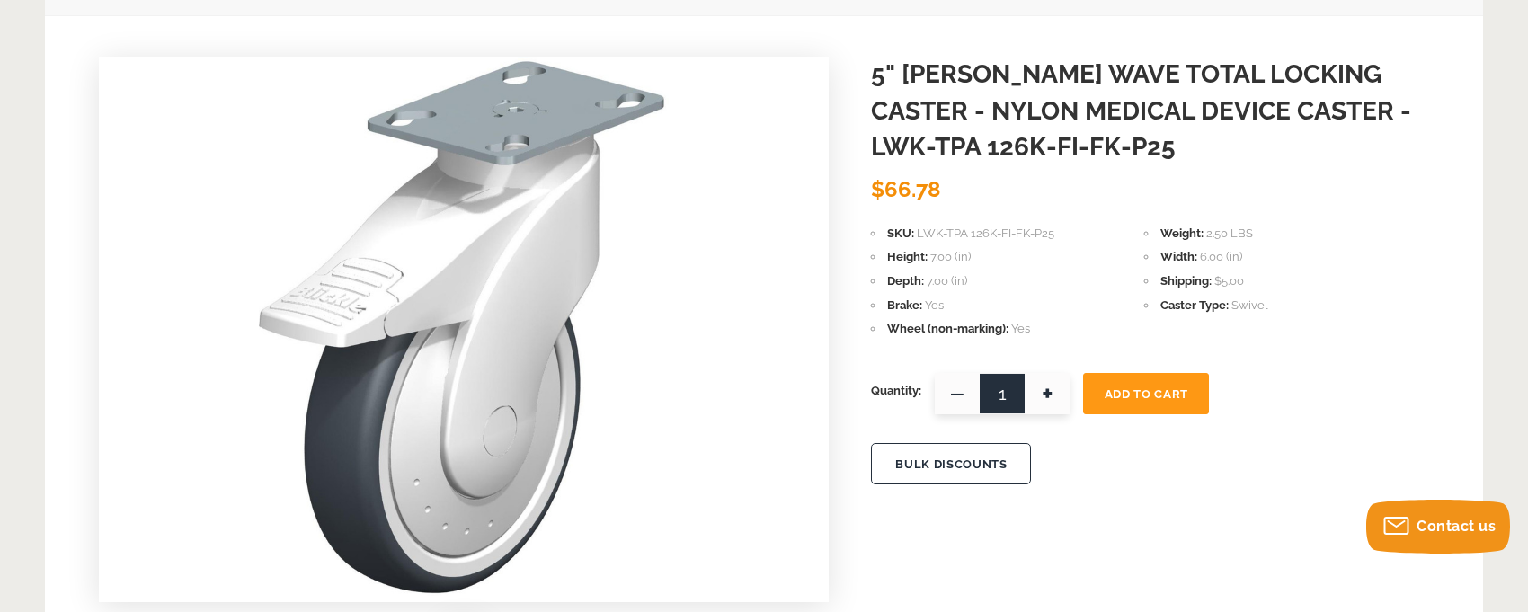 The width and height of the screenshot is (1528, 612). I want to click on span: Depth, so click(905, 280).